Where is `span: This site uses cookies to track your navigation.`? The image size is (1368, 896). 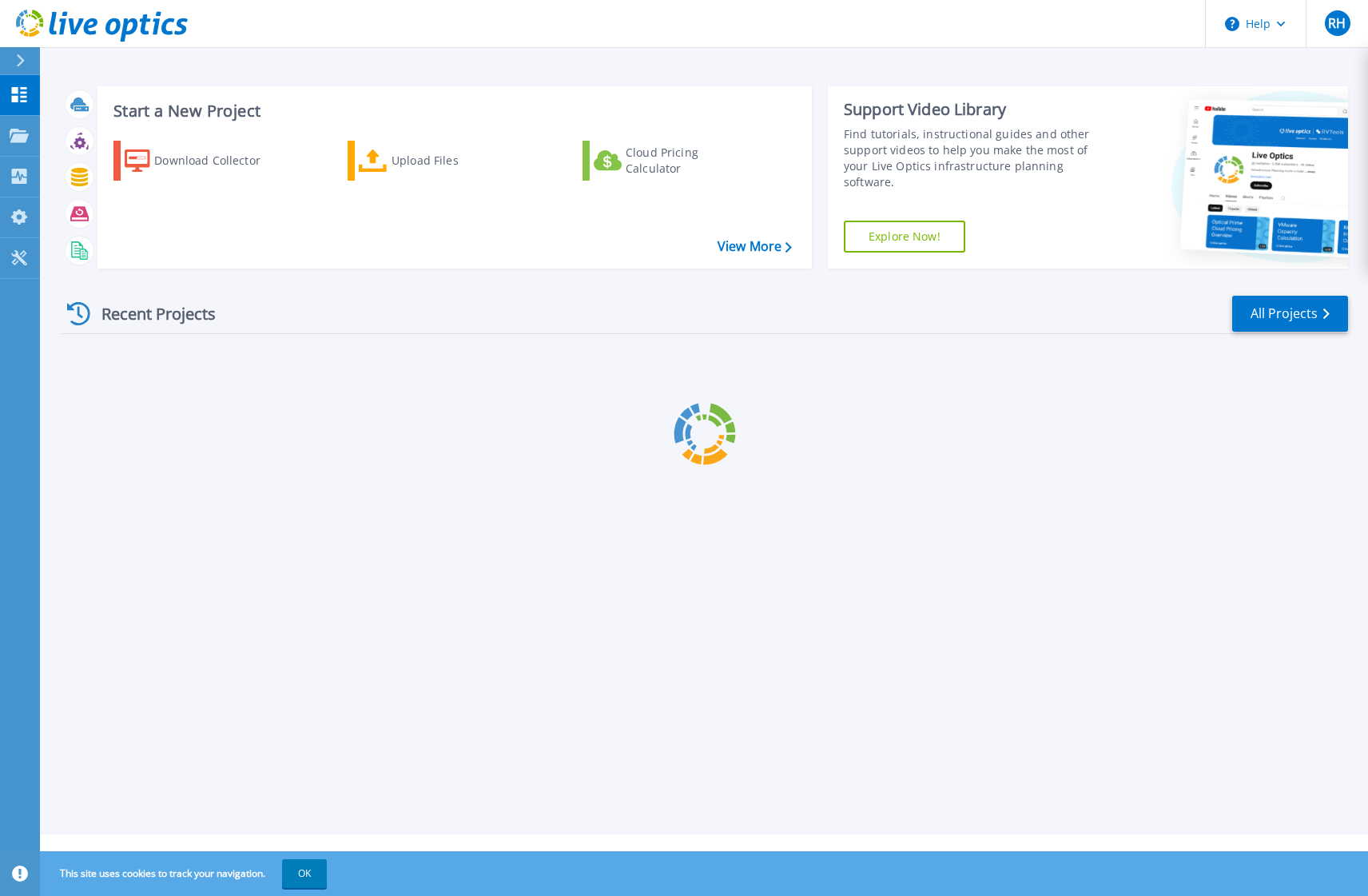 span: This site uses cookies to track your navigation. is located at coordinates (185, 873).